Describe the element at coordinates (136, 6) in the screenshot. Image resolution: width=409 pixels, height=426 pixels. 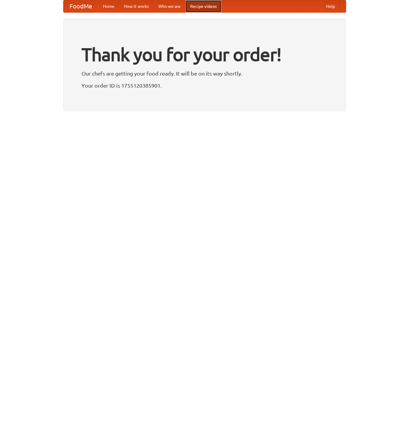
I see `a: How it works` at that location.